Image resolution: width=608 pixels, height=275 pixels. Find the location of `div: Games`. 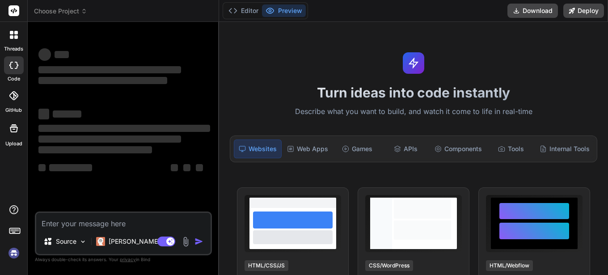

div: Games is located at coordinates (357, 149).